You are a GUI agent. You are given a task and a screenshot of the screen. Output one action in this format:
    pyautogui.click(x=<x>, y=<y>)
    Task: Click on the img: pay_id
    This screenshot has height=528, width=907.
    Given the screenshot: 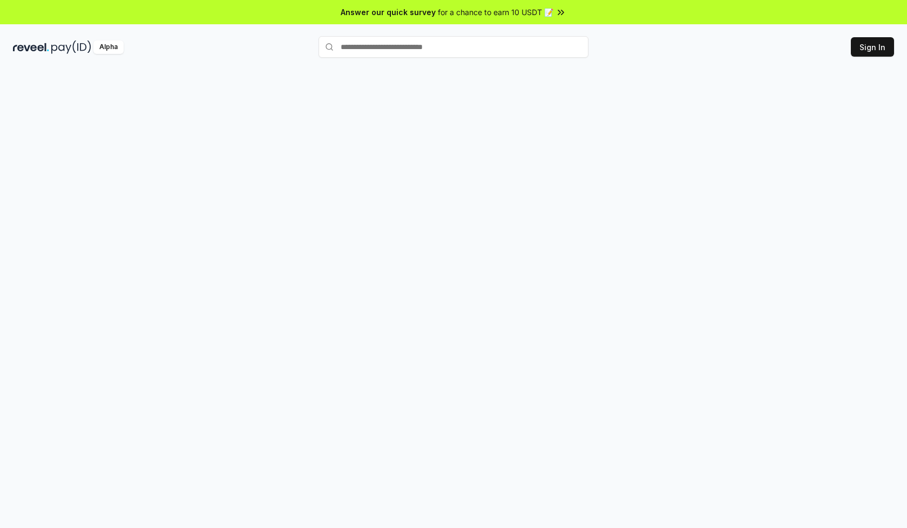 What is the action you would take?
    pyautogui.click(x=71, y=47)
    